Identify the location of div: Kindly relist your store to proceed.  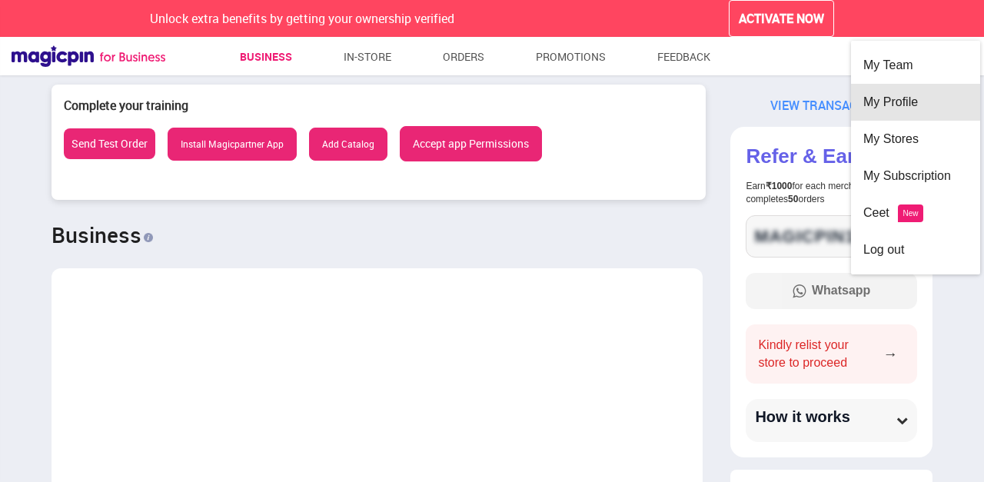
(816, 354).